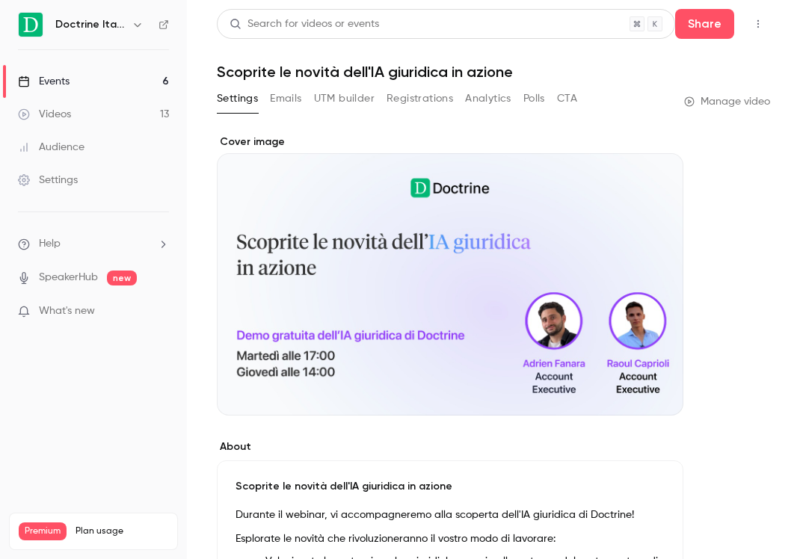  Describe the element at coordinates (450, 447) in the screenshot. I see `label: About` at that location.